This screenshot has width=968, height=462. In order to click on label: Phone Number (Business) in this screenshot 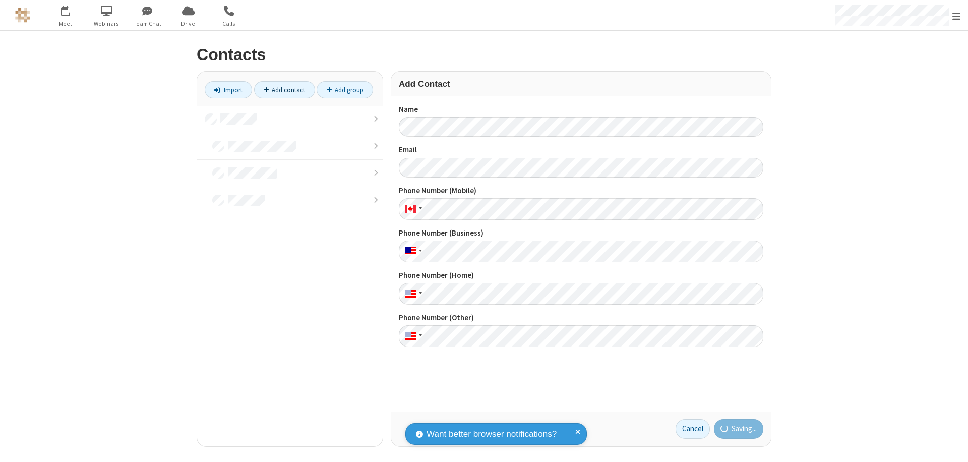, I will do `click(581, 233)`.